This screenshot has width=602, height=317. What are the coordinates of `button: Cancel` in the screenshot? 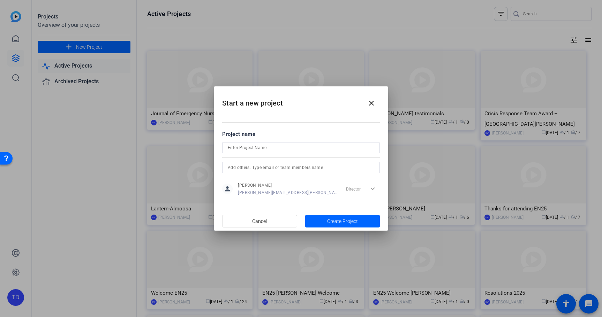 It's located at (259, 221).